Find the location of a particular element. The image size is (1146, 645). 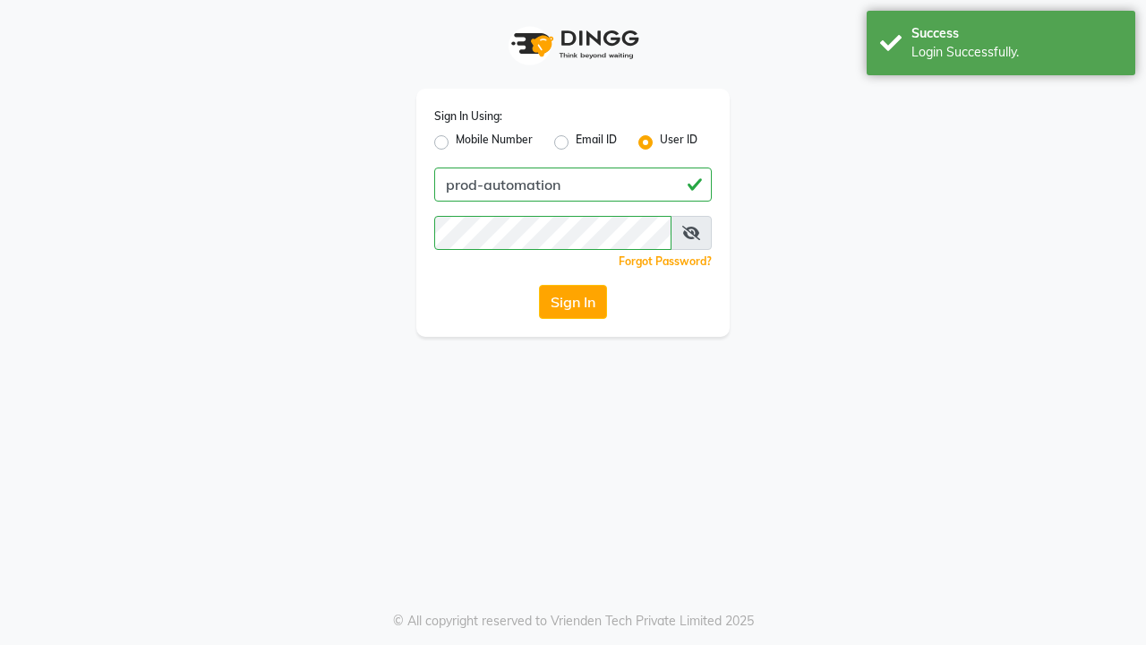

div: Success is located at coordinates (1016, 33).